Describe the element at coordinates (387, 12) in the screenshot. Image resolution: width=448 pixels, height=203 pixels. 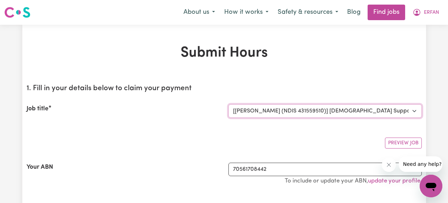
I see `a: Find jobs` at that location.